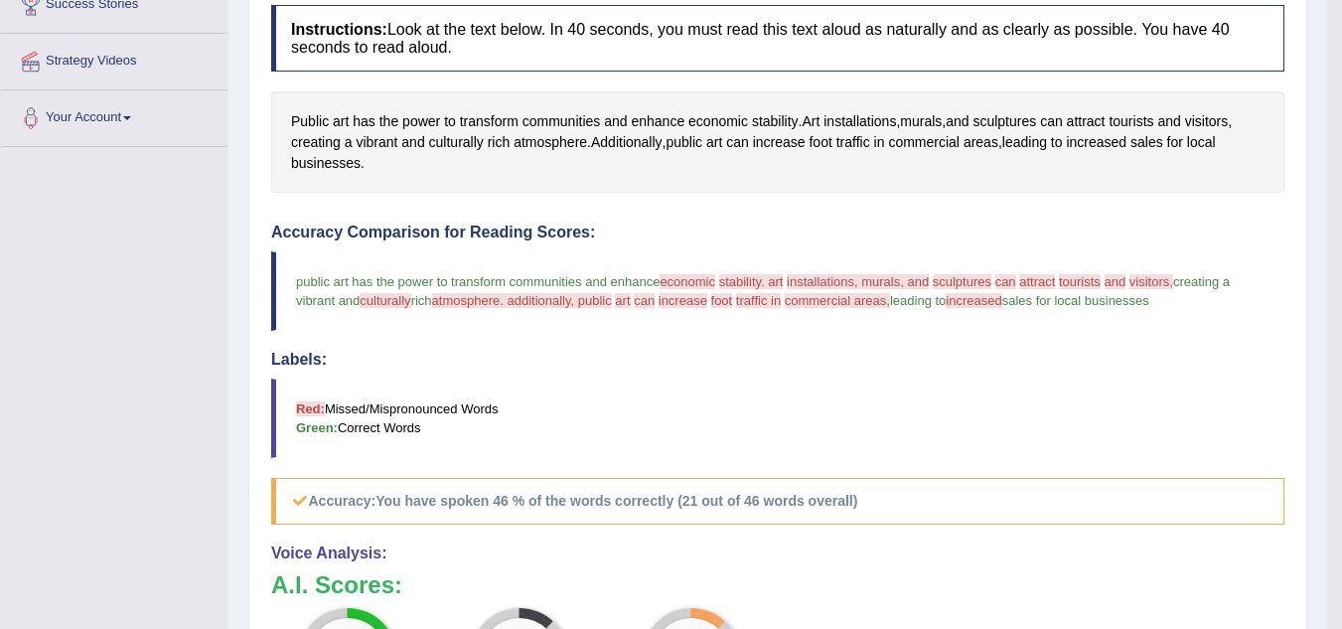 Image resolution: width=1342 pixels, height=629 pixels. What do you see at coordinates (758, 300) in the screenshot?
I see `span: traffic in` at bounding box center [758, 300].